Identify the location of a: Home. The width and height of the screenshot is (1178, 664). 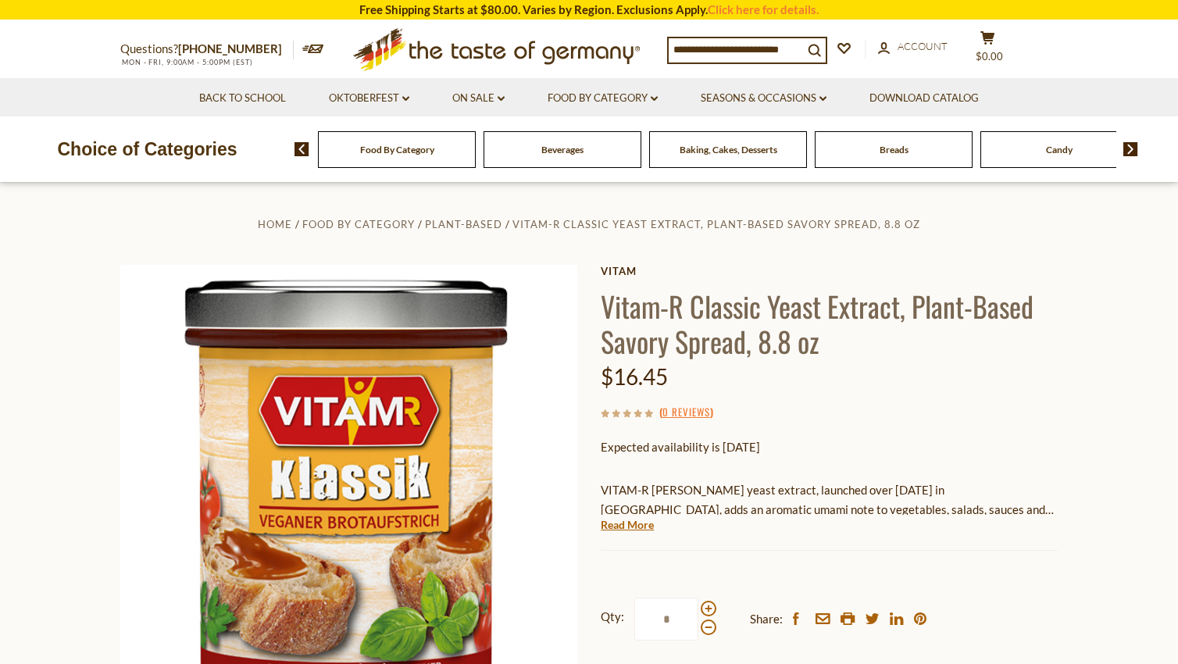
(275, 224).